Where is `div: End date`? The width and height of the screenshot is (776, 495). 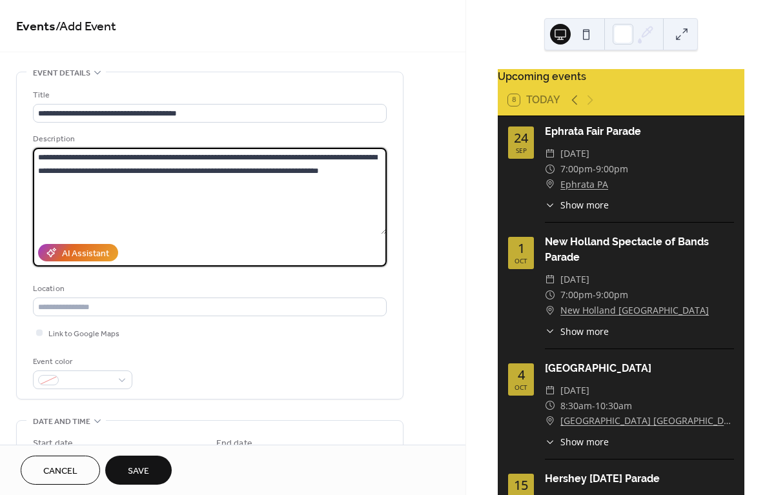 div: End date is located at coordinates (234, 444).